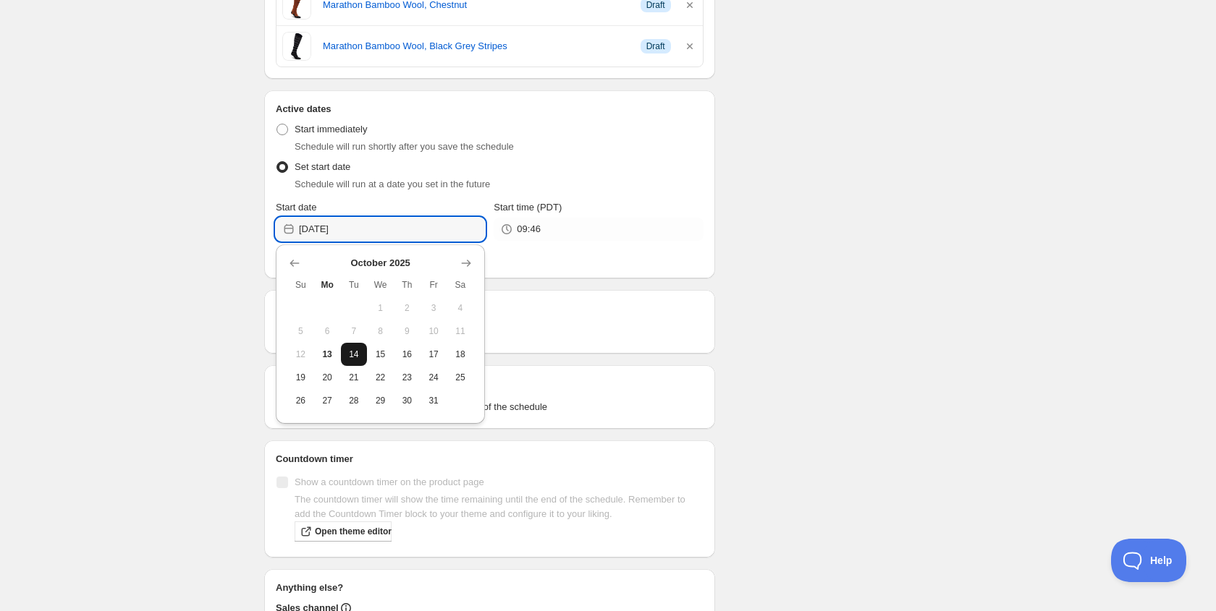  What do you see at coordinates (392, 184) in the screenshot?
I see `span: Schedule will run at a date you set in the future` at bounding box center [392, 184].